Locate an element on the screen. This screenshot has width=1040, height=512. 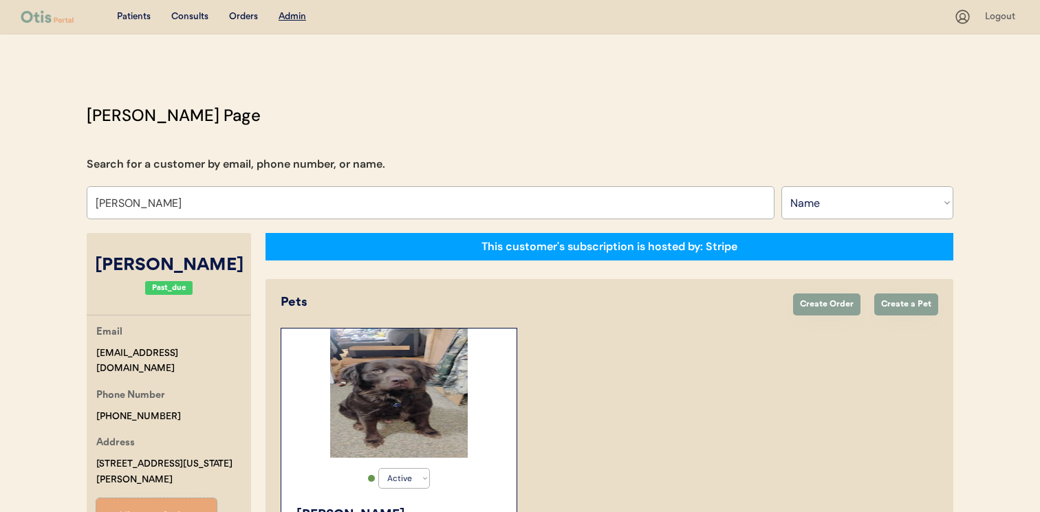
div: Address is located at coordinates (116, 444).